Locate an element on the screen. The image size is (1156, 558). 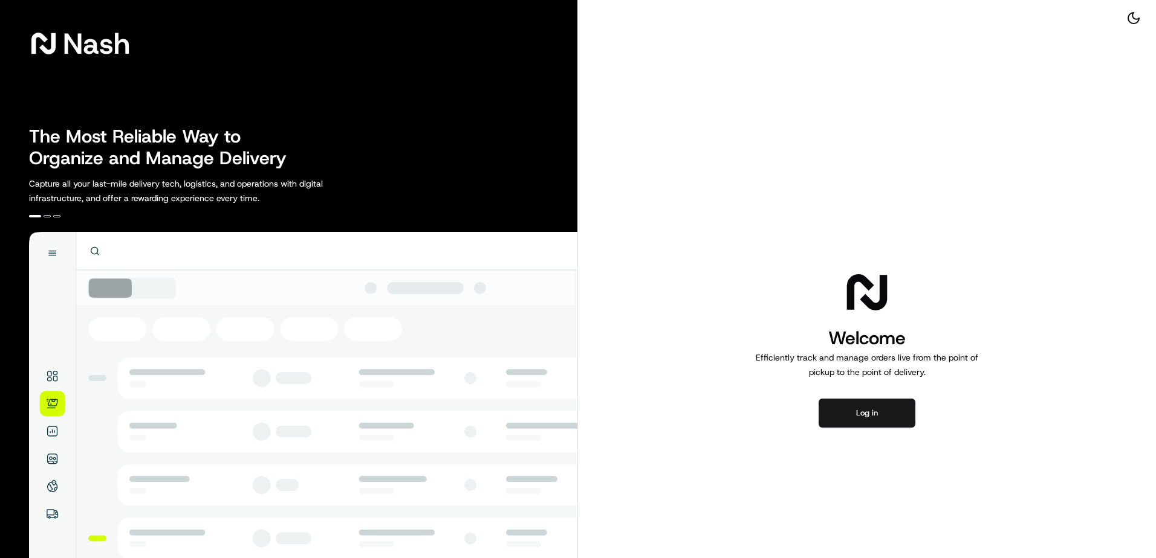
span: Nash is located at coordinates (96, 44).